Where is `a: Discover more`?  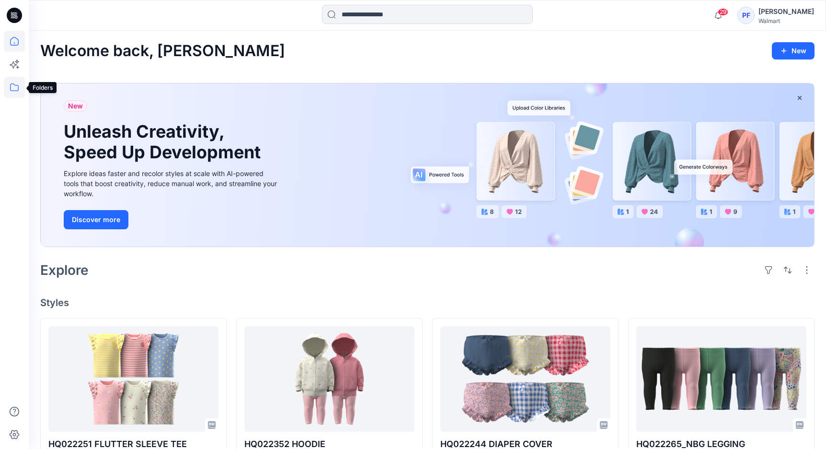
a: Discover more is located at coordinates (172, 220).